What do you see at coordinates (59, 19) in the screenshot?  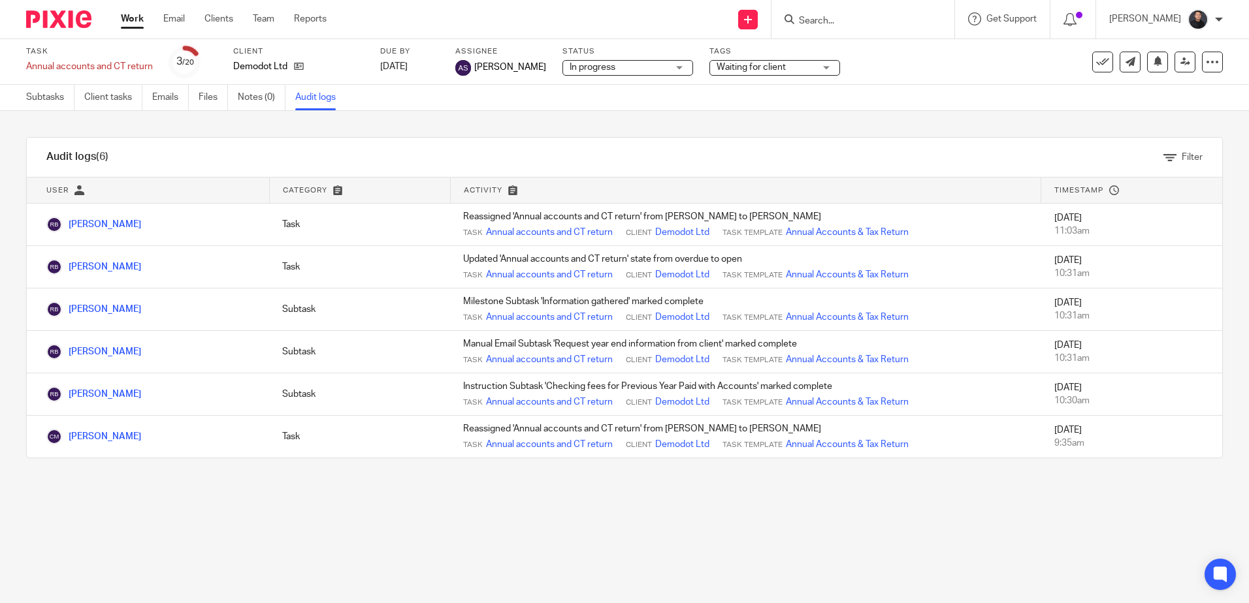 I see `img: Pixie` at bounding box center [59, 19].